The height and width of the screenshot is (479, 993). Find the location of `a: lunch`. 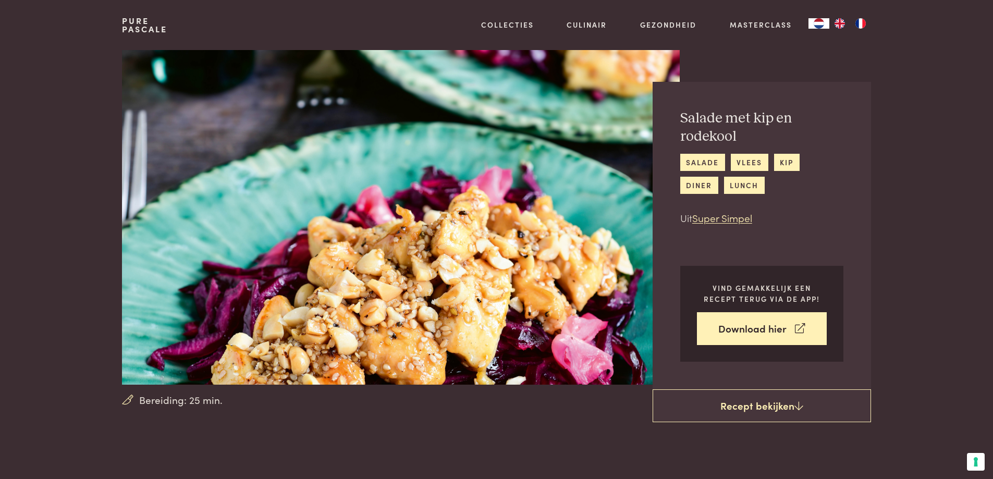

a: lunch is located at coordinates (744, 185).